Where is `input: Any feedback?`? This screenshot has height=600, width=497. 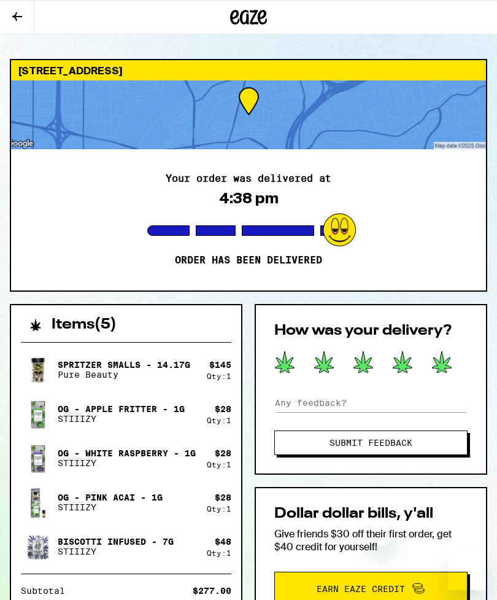 input: Any feedback? is located at coordinates (371, 403).